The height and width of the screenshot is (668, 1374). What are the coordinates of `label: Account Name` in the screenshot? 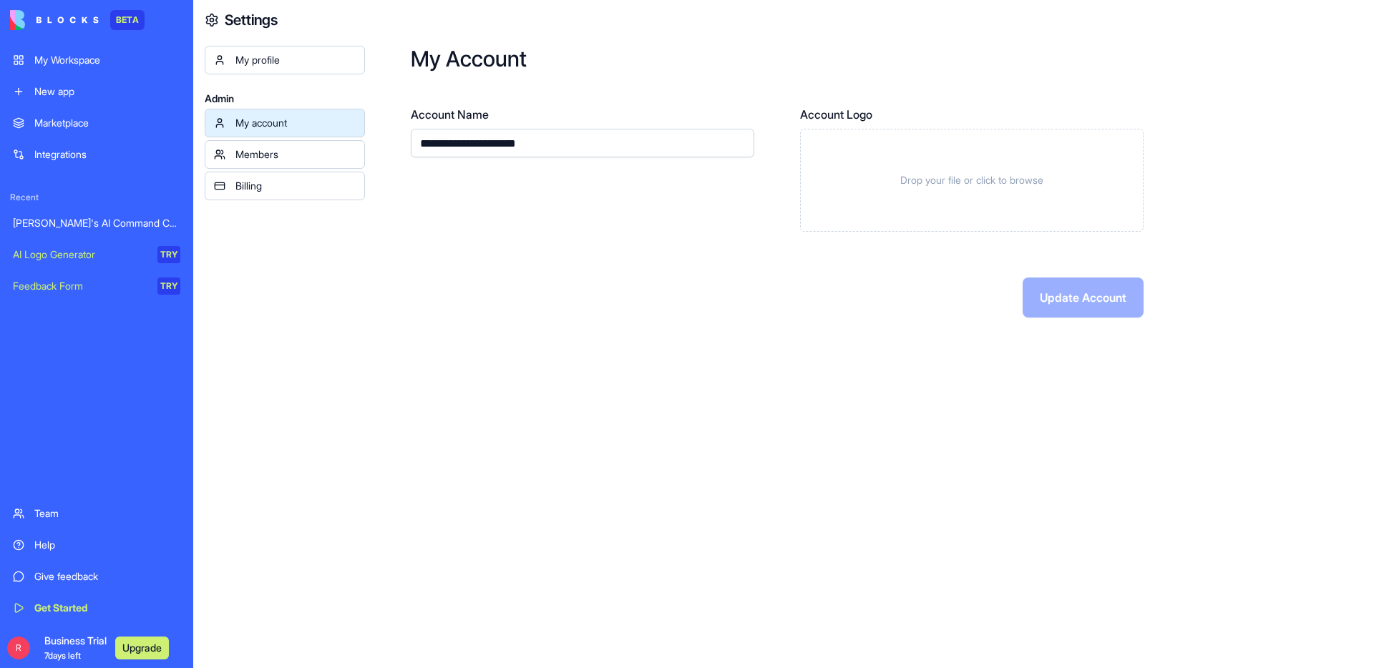 It's located at (582, 114).